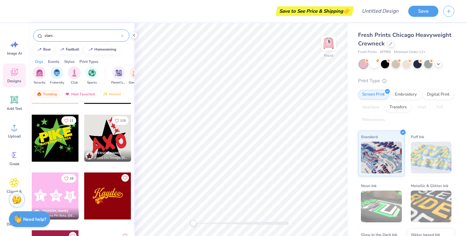  Describe the element at coordinates (423, 11) in the screenshot. I see `button: Save` at that location.